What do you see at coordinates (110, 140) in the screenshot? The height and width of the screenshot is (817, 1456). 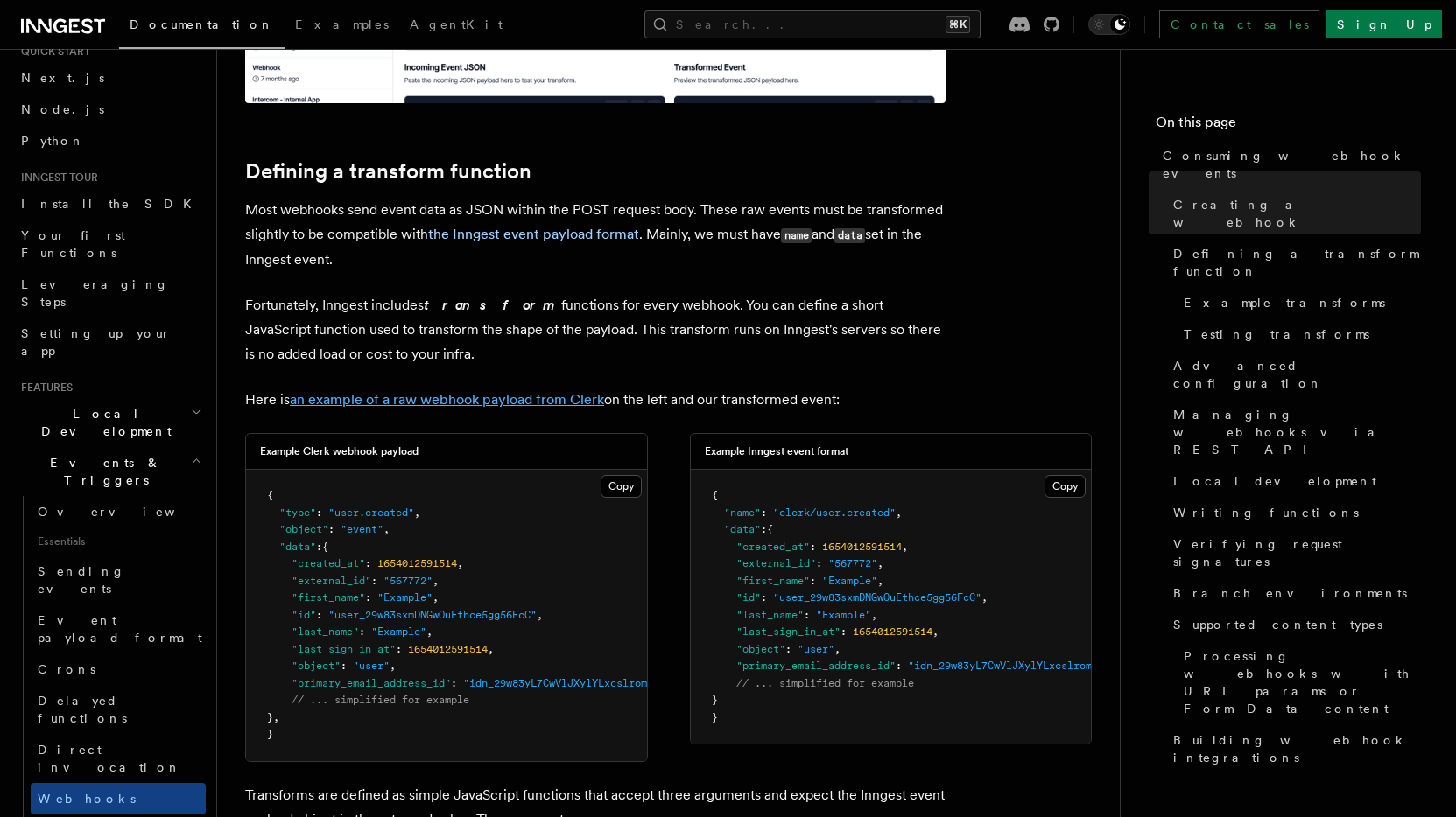 I see `a: Python` at bounding box center [110, 140].